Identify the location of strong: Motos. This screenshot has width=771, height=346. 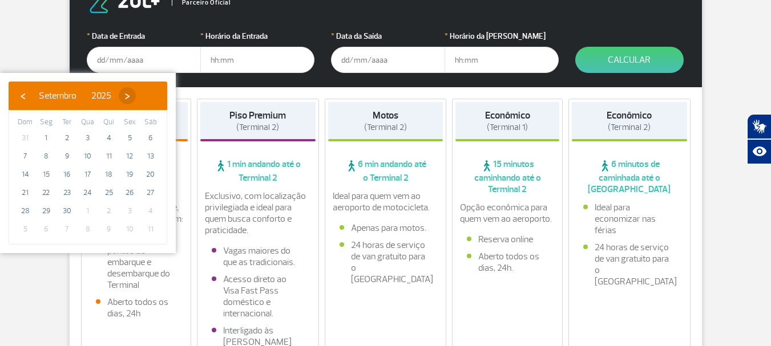
(385, 115).